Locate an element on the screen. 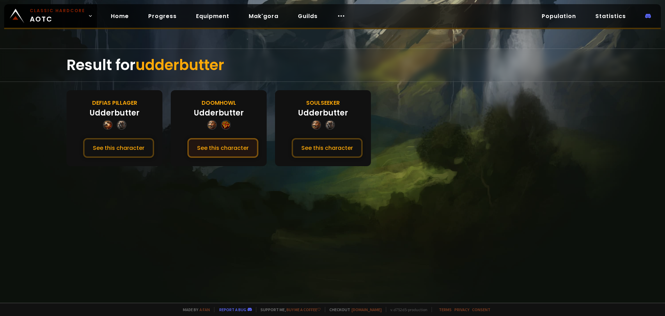 Image resolution: width=665 pixels, height=316 pixels. div: Defias Pillager is located at coordinates (115, 103).